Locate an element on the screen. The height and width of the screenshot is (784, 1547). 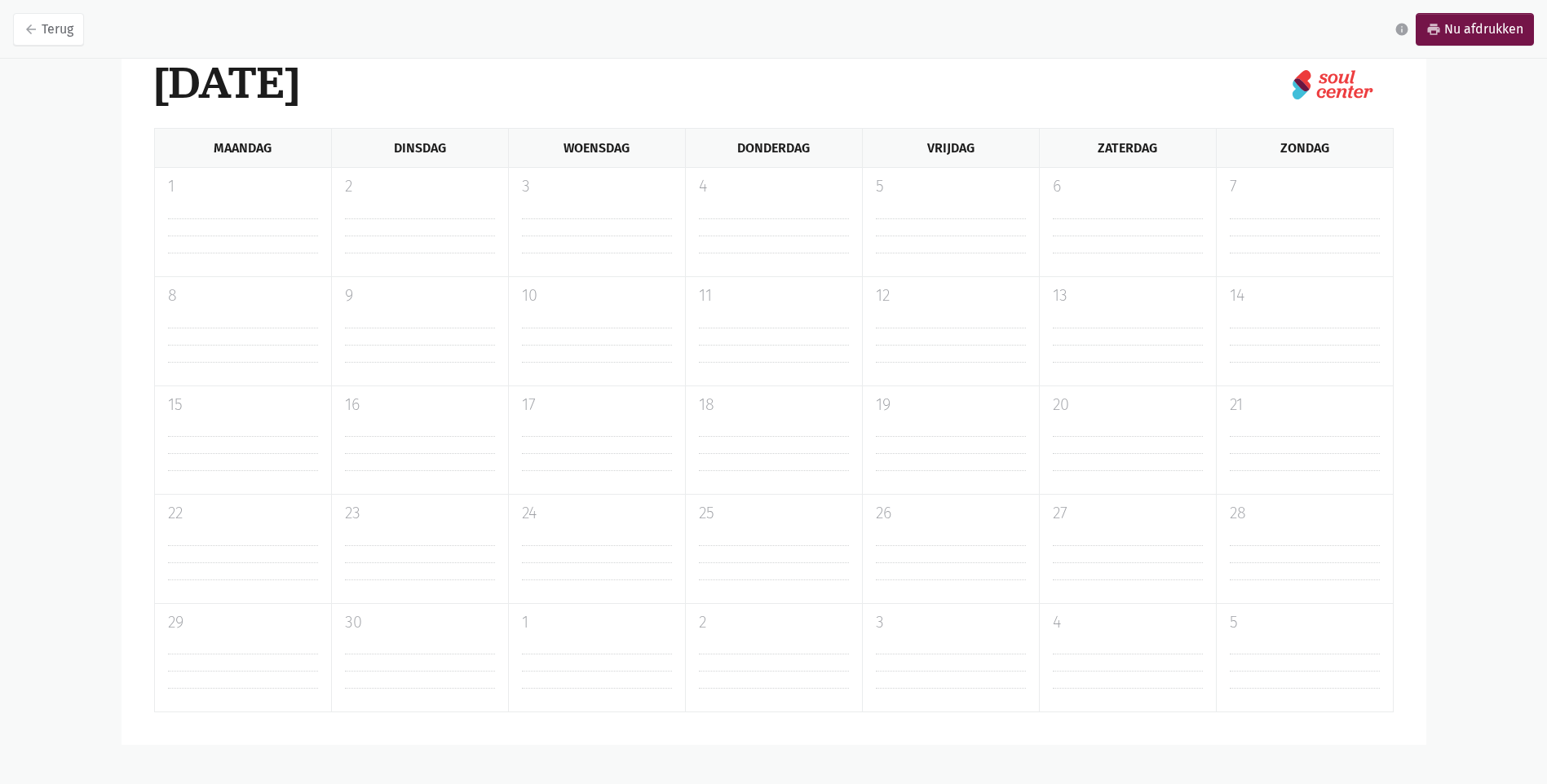
p: 25 is located at coordinates (774, 513).